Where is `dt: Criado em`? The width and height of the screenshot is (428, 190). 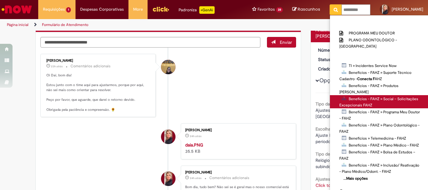
dt: Criado em is located at coordinates (332, 69).